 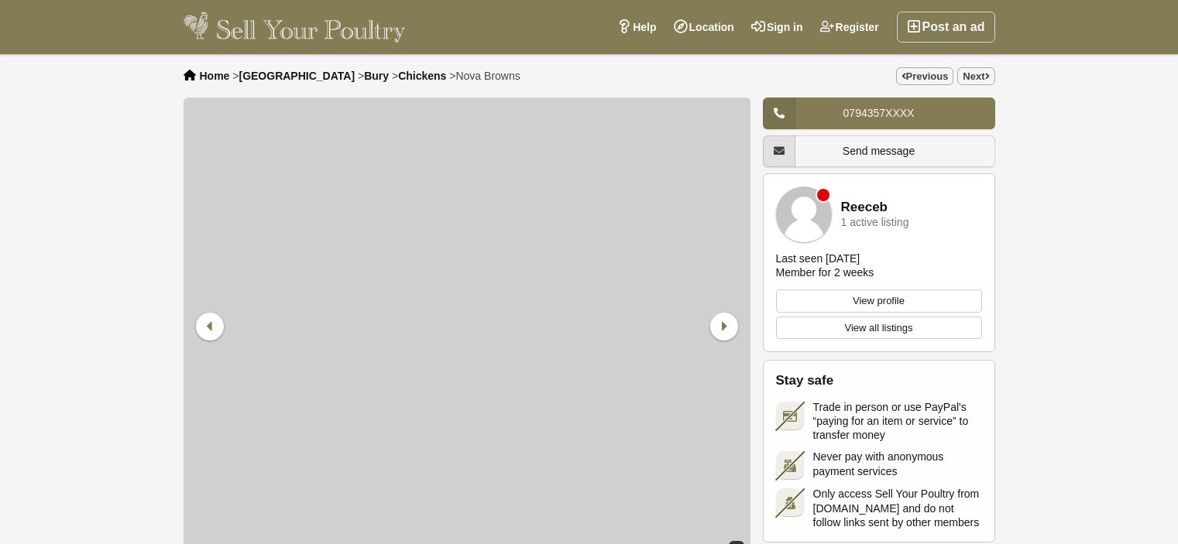 I want to click on a: View all listings, so click(x=879, y=328).